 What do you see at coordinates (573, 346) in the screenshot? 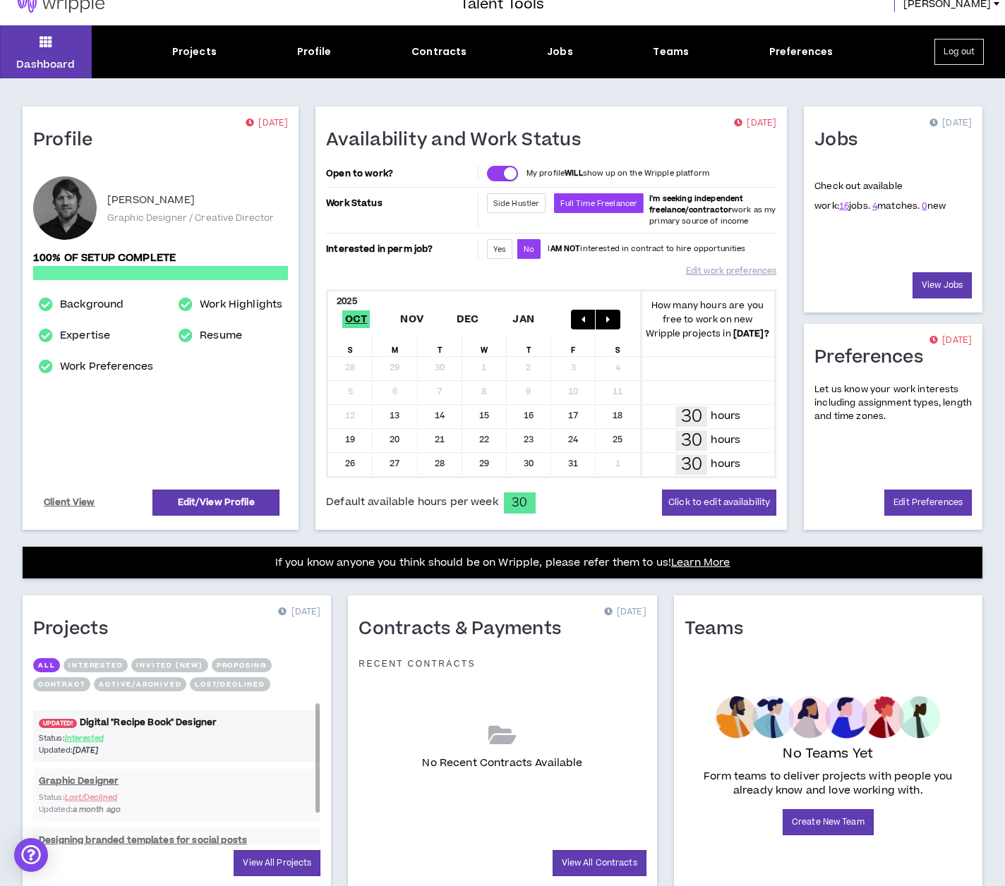
I see `div: F` at bounding box center [573, 346].